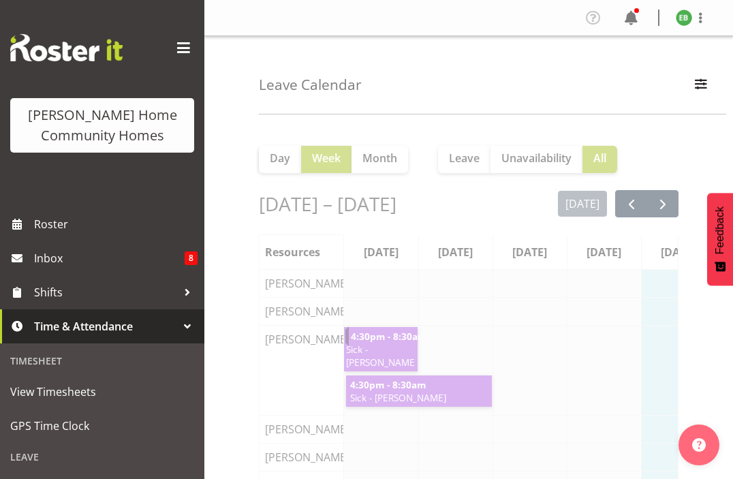 The image size is (733, 479). What do you see at coordinates (102, 392) in the screenshot?
I see `a: View Timesheets` at bounding box center [102, 392].